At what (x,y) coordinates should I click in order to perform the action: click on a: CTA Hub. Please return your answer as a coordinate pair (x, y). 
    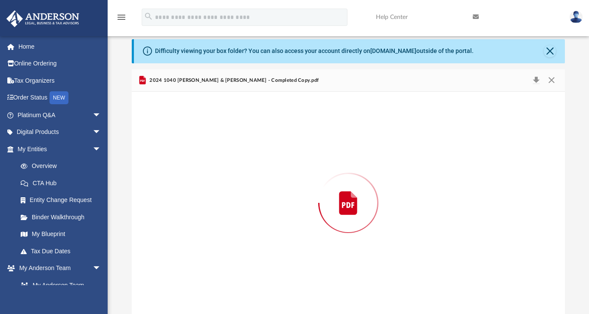
    Looking at the image, I should click on (63, 183).